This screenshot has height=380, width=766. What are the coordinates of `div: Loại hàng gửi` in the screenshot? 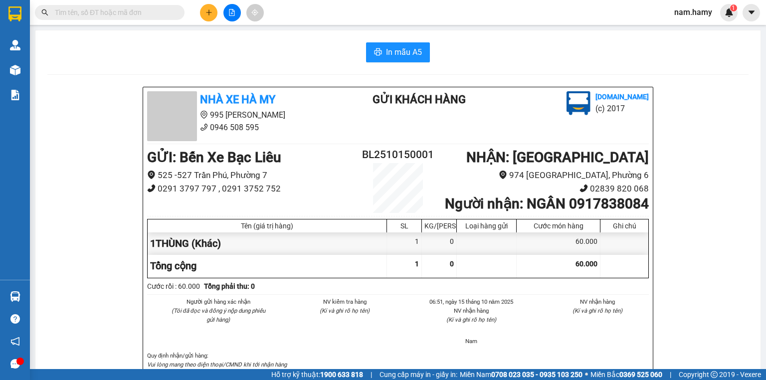 It's located at (486, 226).